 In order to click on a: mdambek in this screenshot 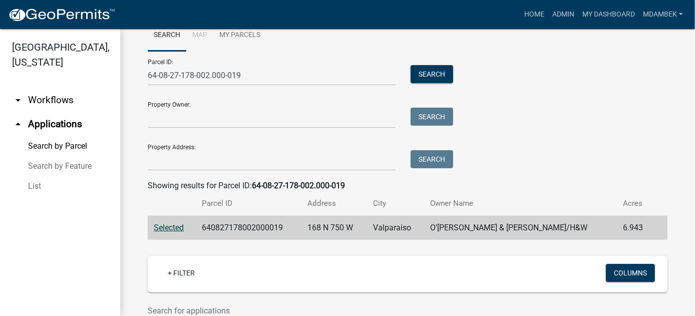, I will do `click(663, 15)`.